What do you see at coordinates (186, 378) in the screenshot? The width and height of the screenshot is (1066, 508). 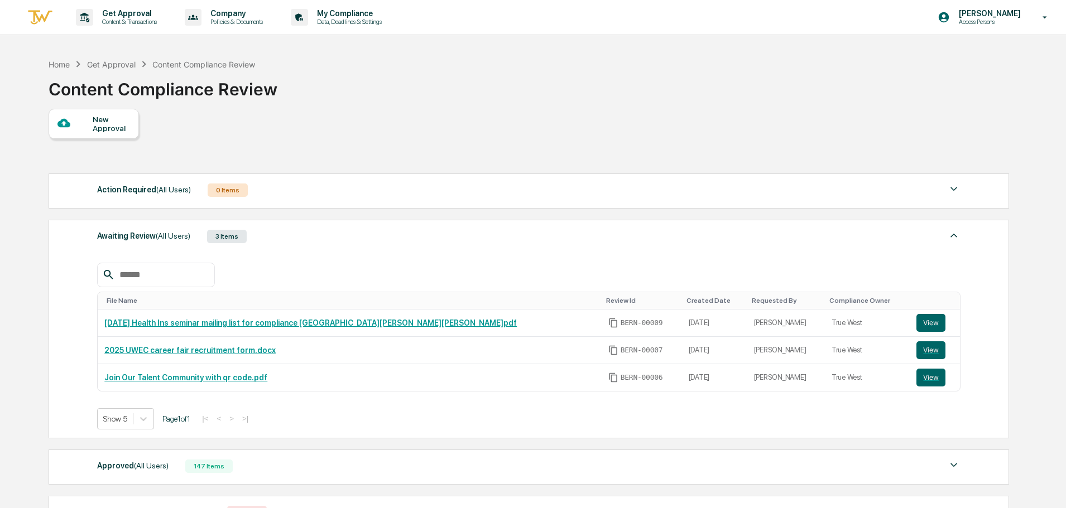 I see `a: Join Our Talent Community with qr code.pdf` at bounding box center [186, 378].